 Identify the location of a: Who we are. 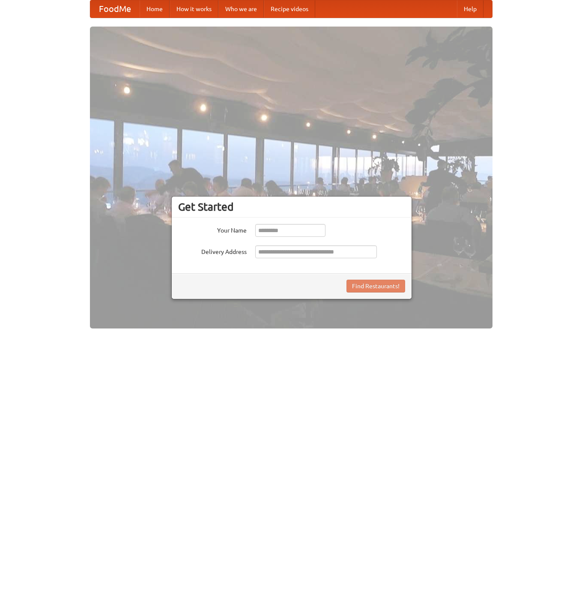
(241, 9).